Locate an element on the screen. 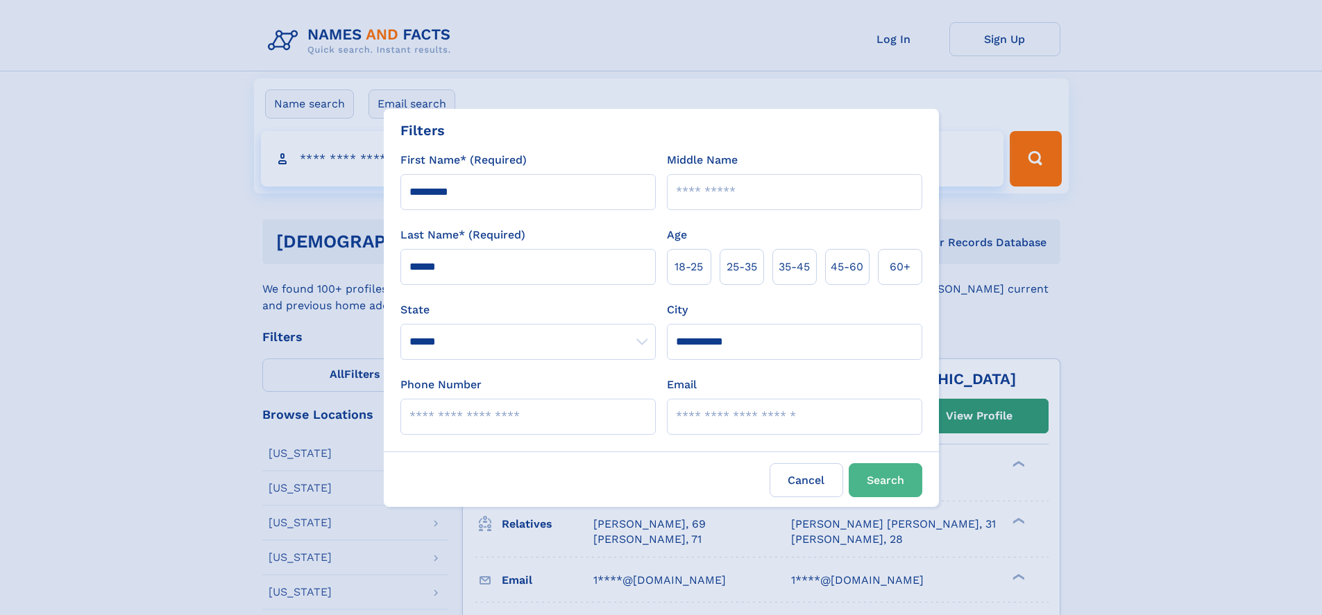 Image resolution: width=1322 pixels, height=615 pixels. button: Search is located at coordinates (885, 480).